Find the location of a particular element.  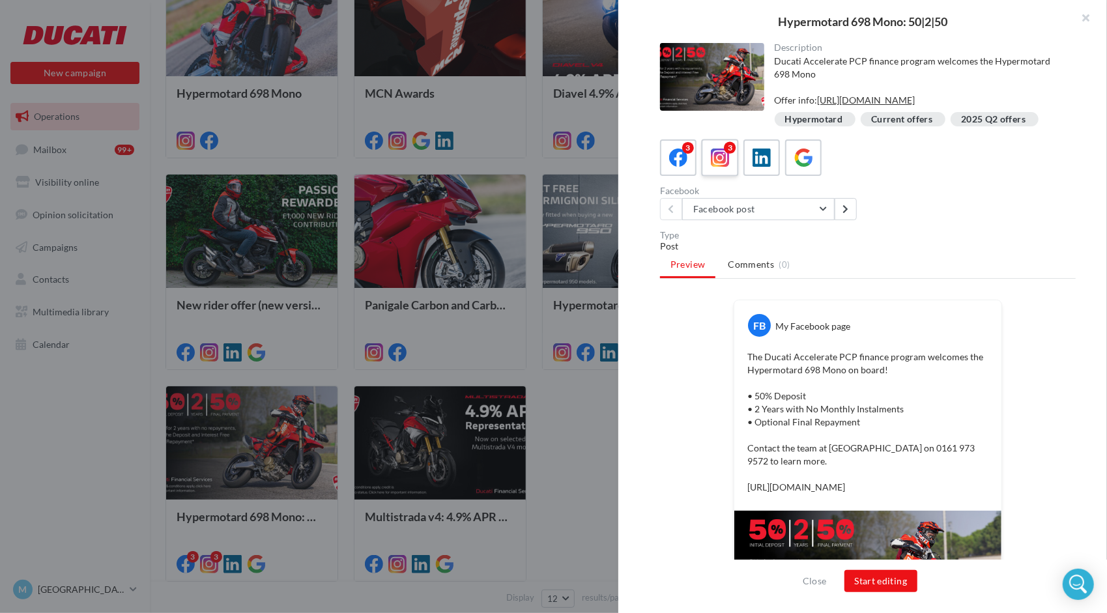

div: Open Intercom Messenger is located at coordinates (1078, 584).